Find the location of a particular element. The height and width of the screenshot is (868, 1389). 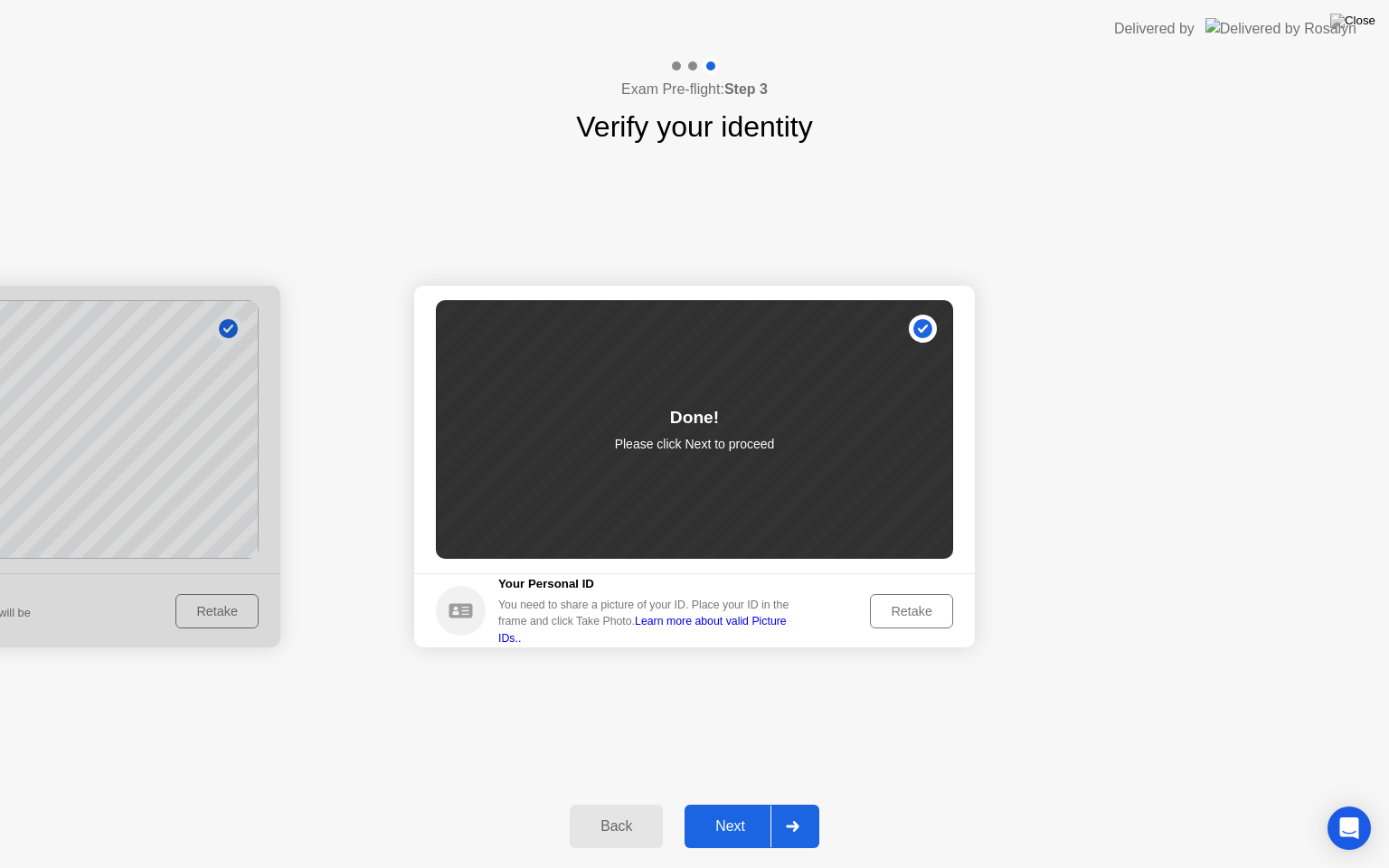

a: Learn more about valid Picture IDs.. is located at coordinates (642, 629).